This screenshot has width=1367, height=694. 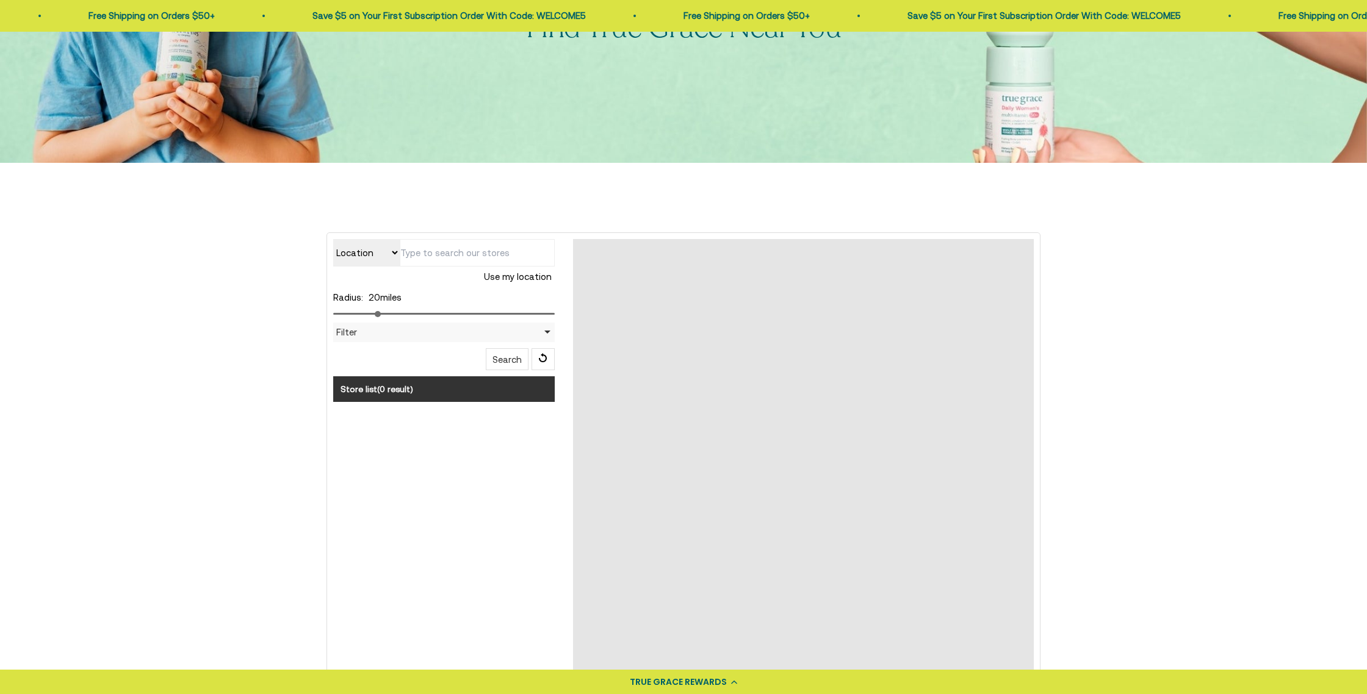 I want to click on div: miles, so click(x=444, y=298).